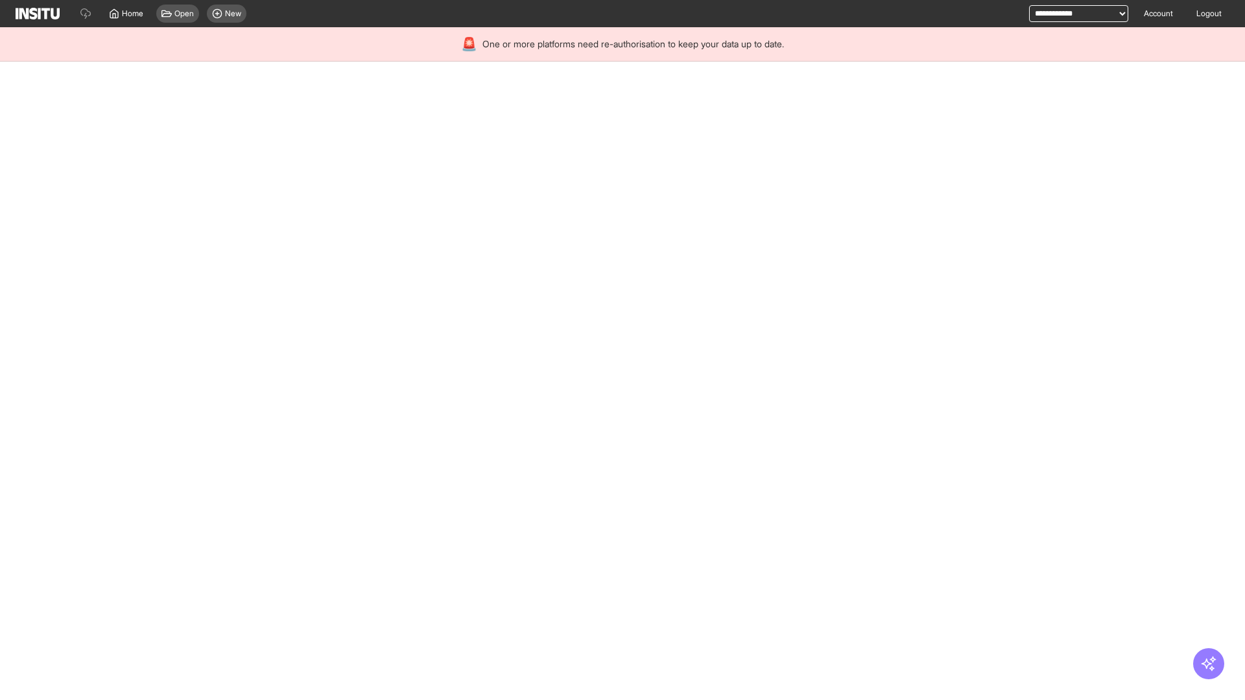 The image size is (1245, 700). What do you see at coordinates (233, 14) in the screenshot?
I see `span: New` at bounding box center [233, 14].